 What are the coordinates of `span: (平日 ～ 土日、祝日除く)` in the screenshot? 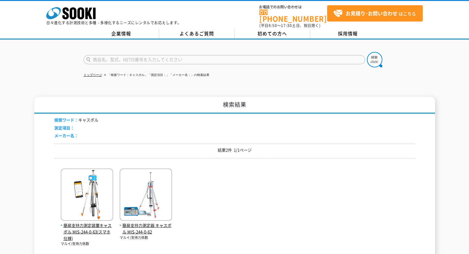 It's located at (290, 26).